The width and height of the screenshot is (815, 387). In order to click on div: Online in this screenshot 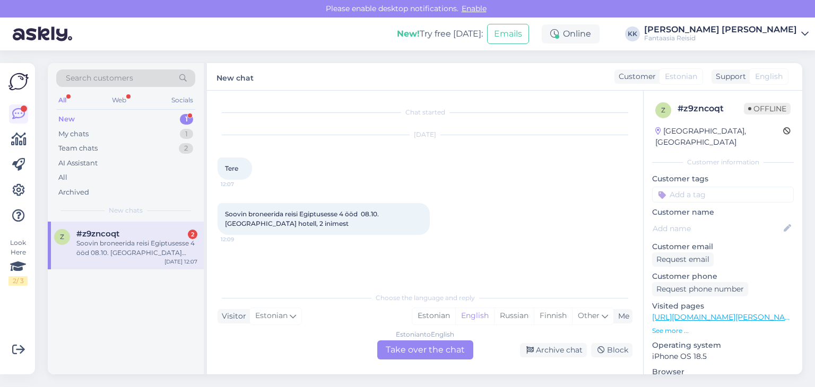, I will do `click(571, 34)`.